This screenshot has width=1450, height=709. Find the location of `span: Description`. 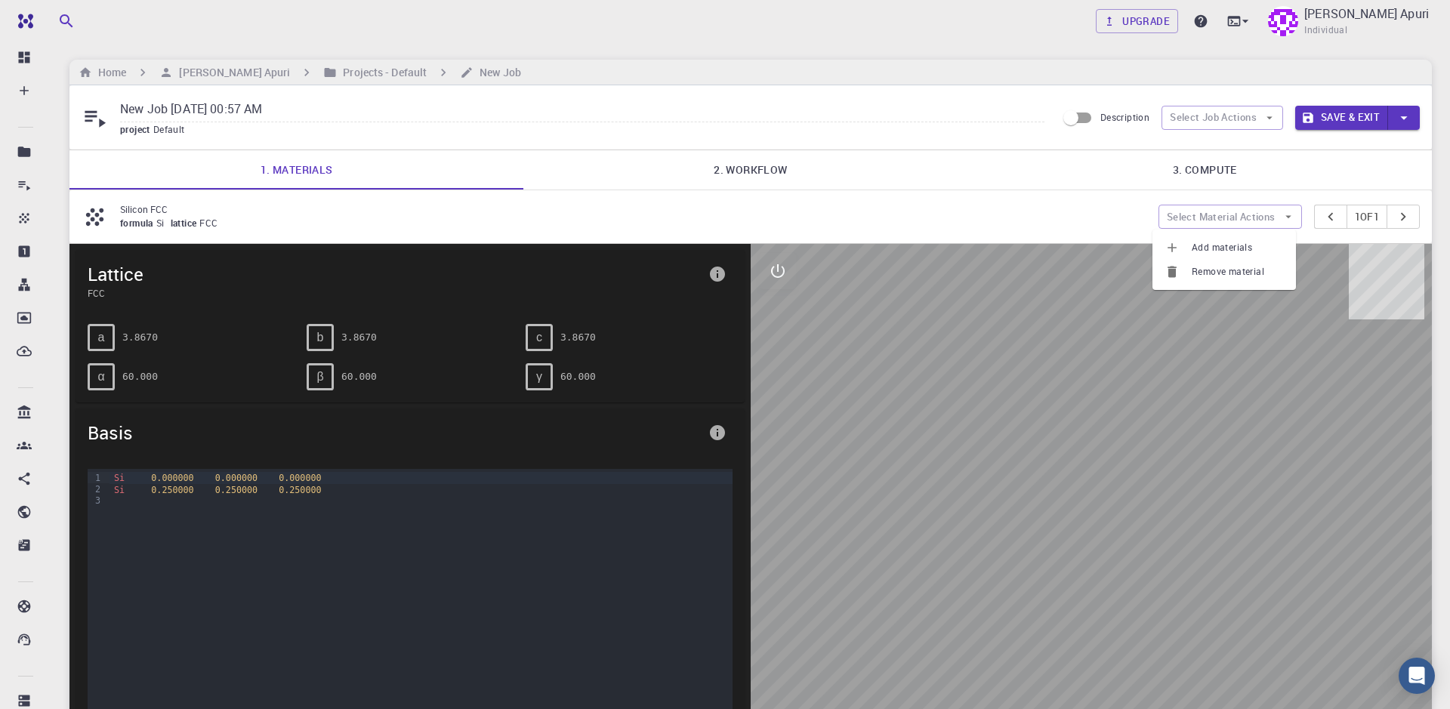

span: Description is located at coordinates (1124, 117).